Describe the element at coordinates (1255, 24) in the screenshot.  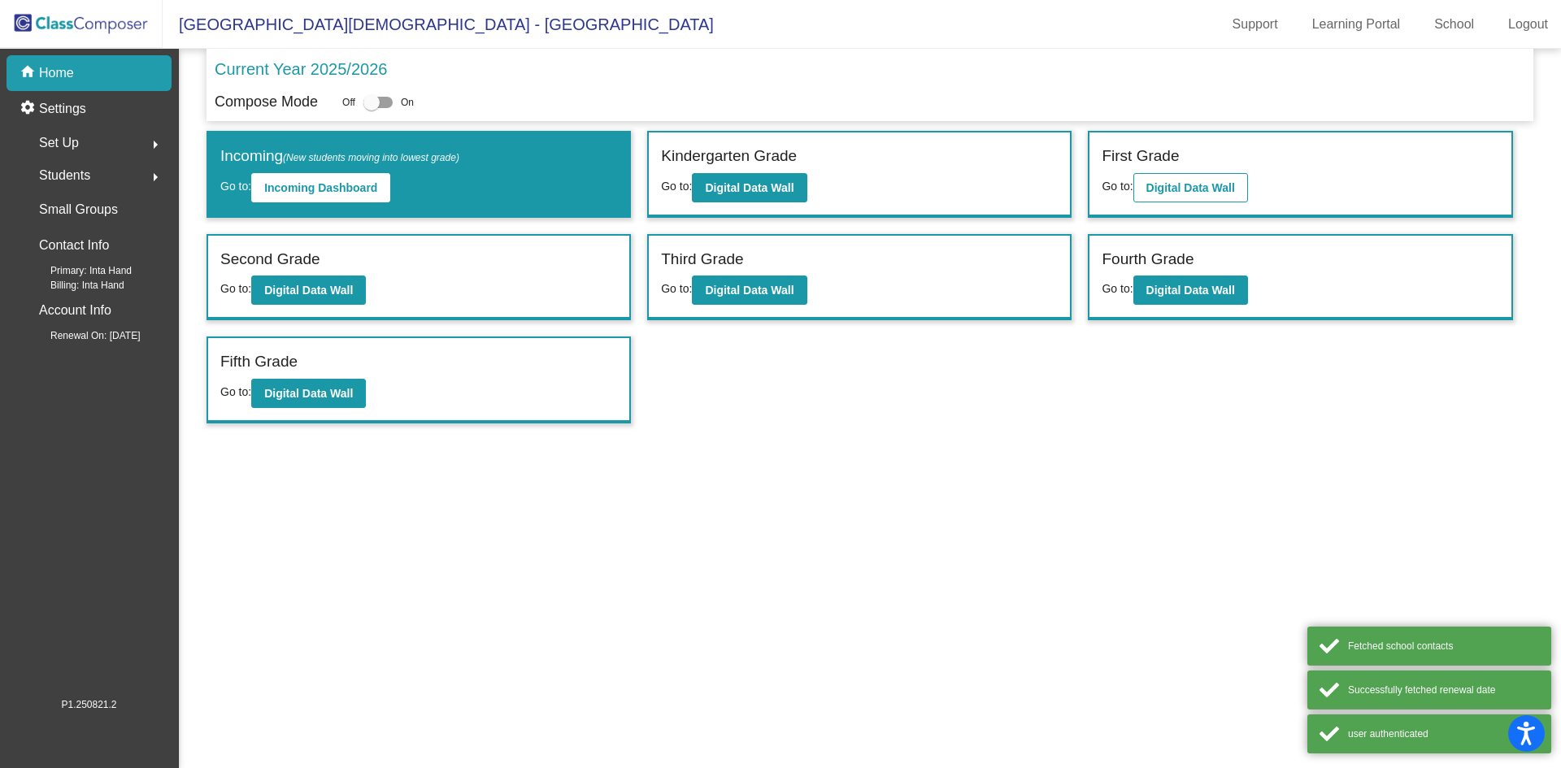
I see `a: Support` at that location.